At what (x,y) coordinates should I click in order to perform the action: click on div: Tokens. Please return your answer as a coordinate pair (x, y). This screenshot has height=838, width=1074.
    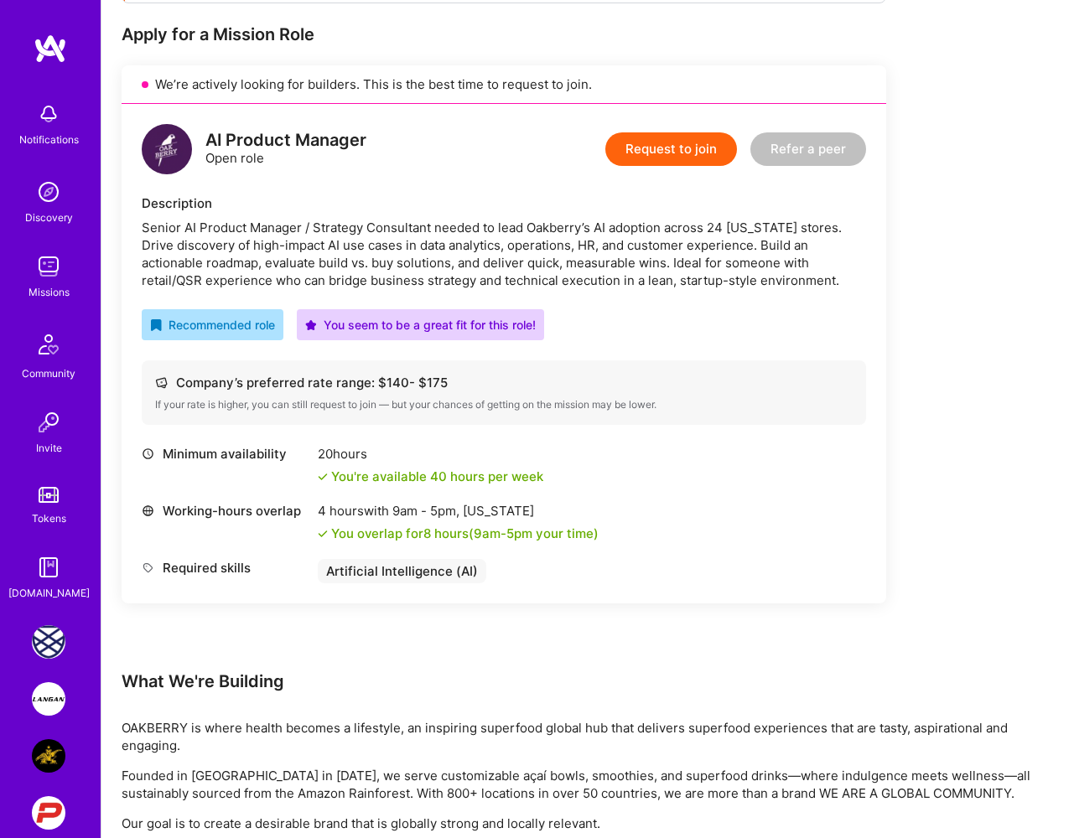
    Looking at the image, I should click on (49, 518).